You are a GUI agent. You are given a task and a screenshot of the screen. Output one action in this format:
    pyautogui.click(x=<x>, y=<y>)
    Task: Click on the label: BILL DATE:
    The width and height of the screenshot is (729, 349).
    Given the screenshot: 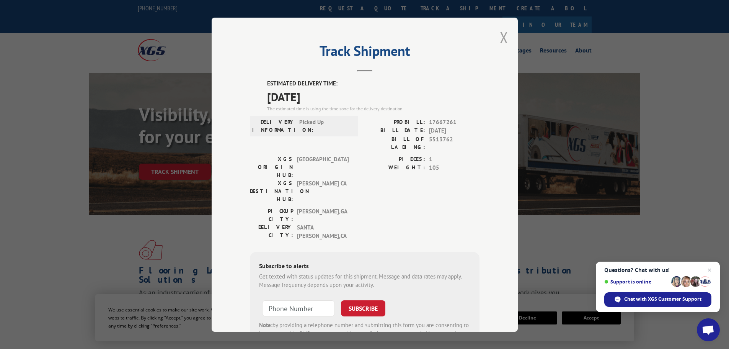 What is the action you would take?
    pyautogui.click(x=395, y=131)
    